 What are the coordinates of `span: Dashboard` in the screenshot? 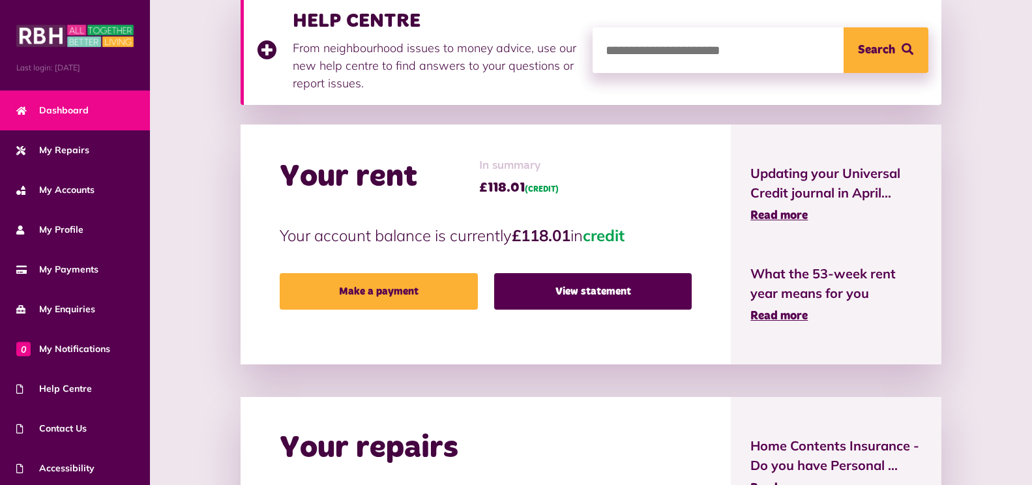 It's located at (52, 110).